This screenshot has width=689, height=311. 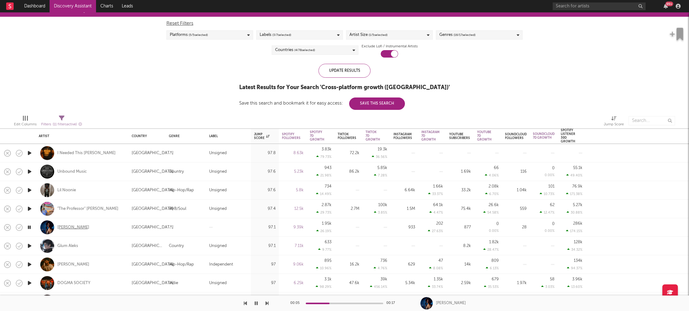 I want to click on div: Filters, so click(x=62, y=125).